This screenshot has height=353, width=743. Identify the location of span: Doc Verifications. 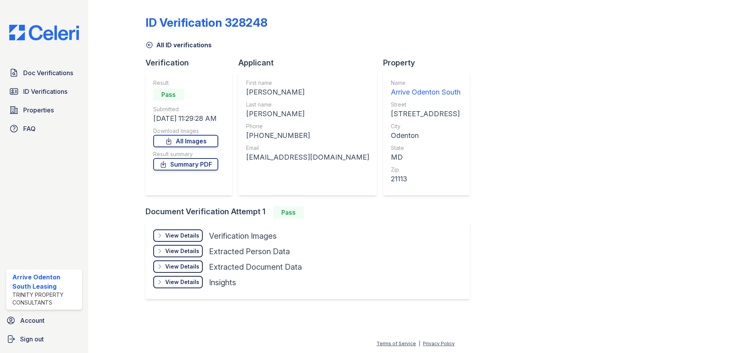
(48, 73).